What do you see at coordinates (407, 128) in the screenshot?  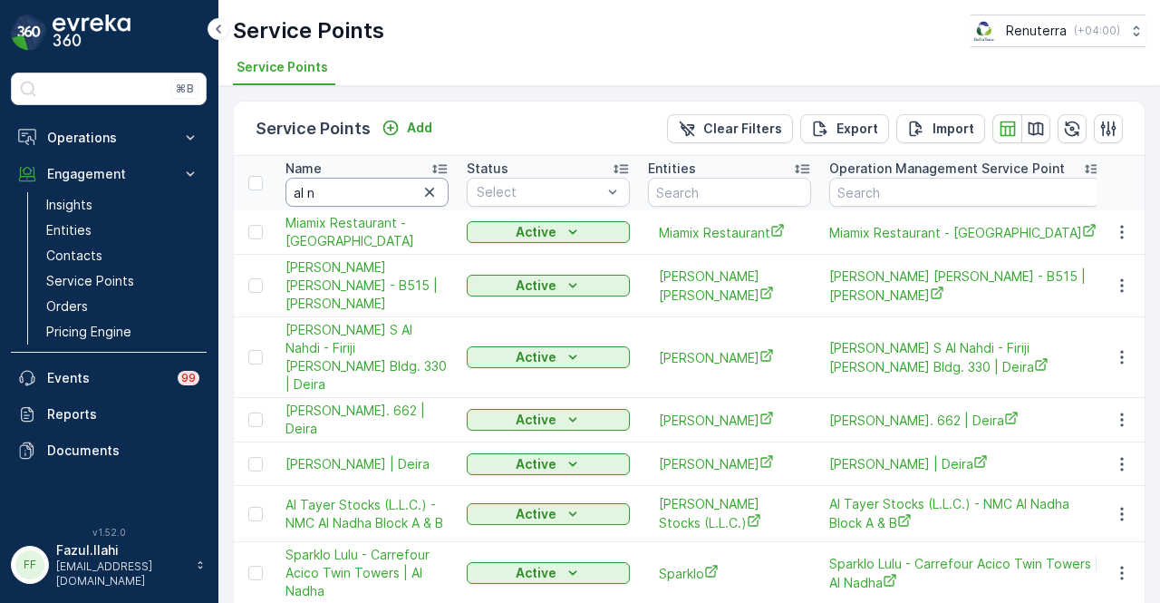 I see `button: Add` at bounding box center [407, 128].